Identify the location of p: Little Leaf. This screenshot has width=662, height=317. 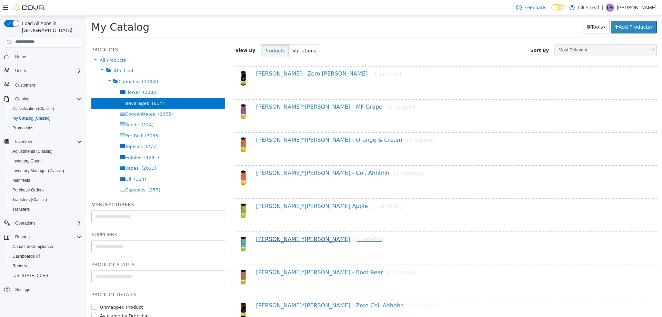
(589, 8).